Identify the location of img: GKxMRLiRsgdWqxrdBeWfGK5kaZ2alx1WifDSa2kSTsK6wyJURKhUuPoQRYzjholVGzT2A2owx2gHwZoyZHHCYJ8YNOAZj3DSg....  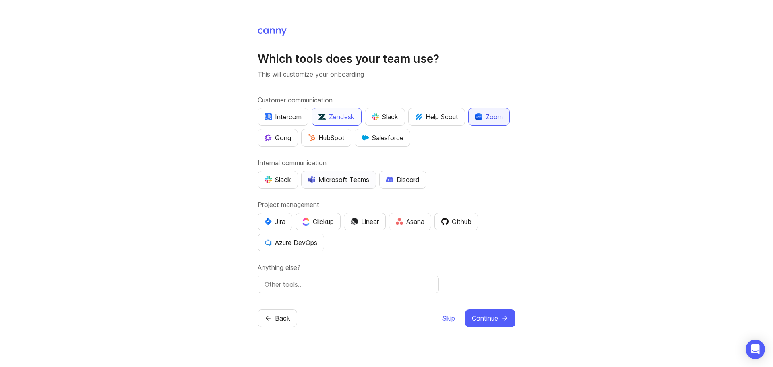
(365, 138).